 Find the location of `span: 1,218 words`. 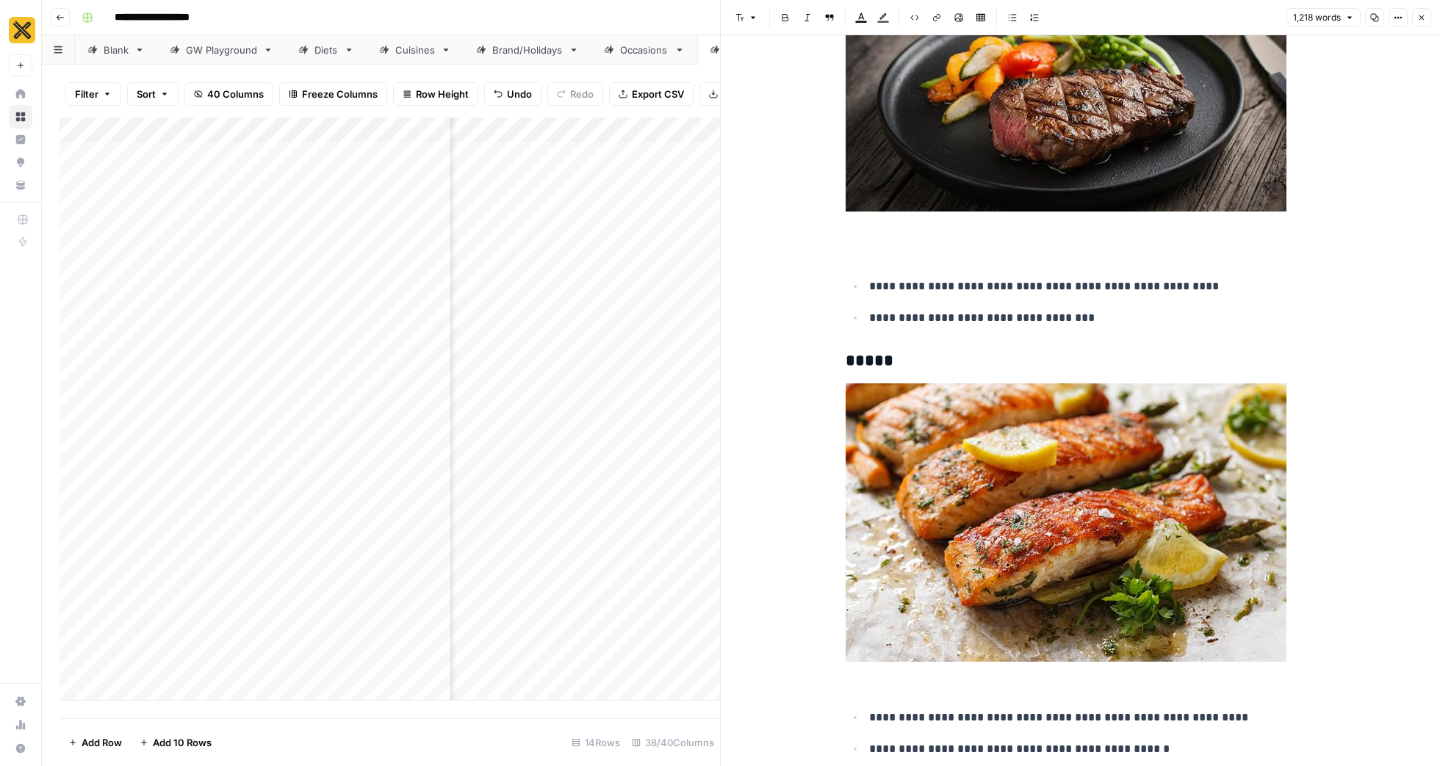

span: 1,218 words is located at coordinates (1317, 18).